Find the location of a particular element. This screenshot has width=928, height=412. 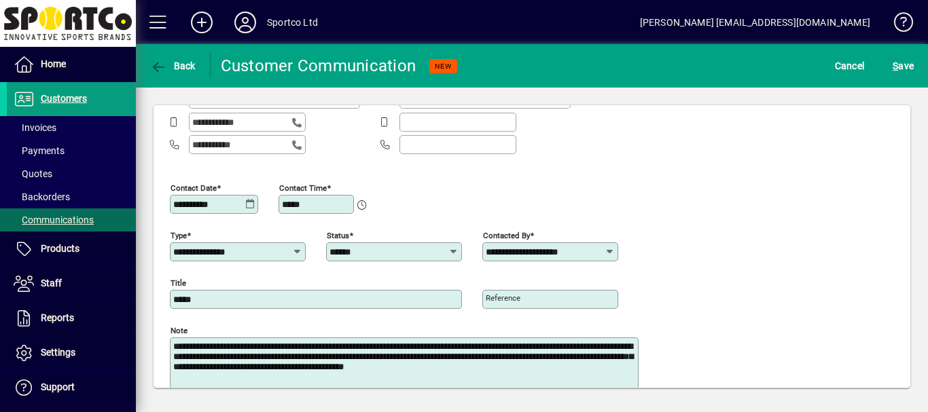

span: Communications is located at coordinates (54, 220).